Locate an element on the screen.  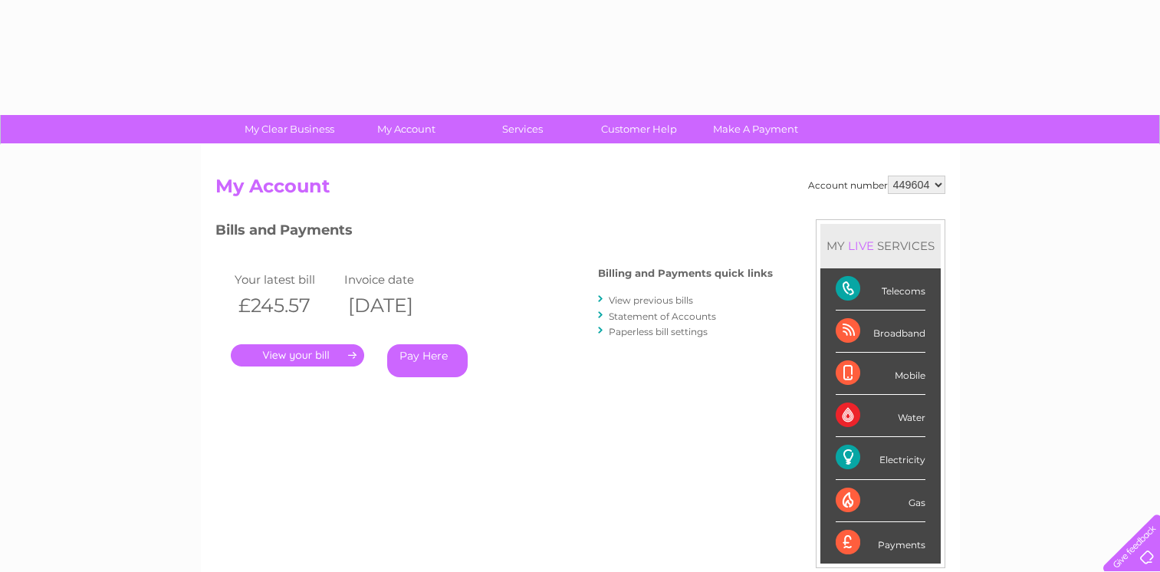
div: Account number is located at coordinates (876, 185).